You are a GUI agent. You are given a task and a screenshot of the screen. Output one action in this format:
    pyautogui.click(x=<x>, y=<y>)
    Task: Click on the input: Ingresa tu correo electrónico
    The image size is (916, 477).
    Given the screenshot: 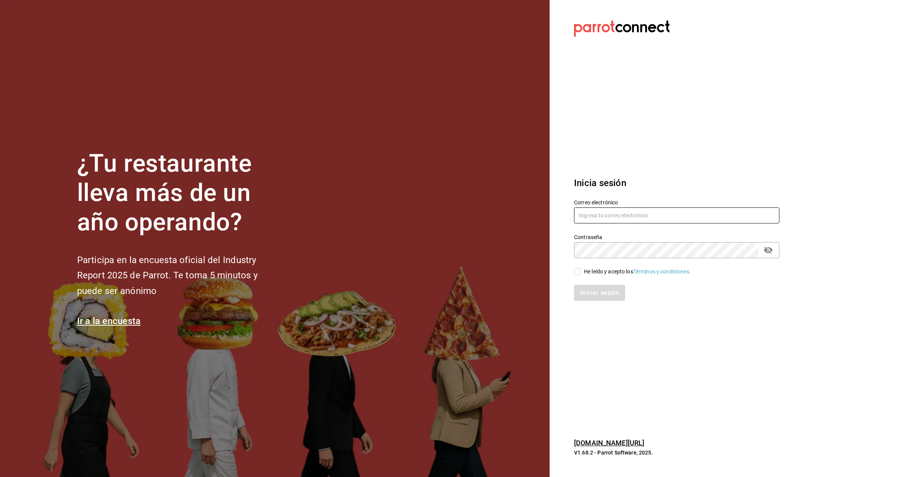 What is the action you would take?
    pyautogui.click(x=677, y=216)
    